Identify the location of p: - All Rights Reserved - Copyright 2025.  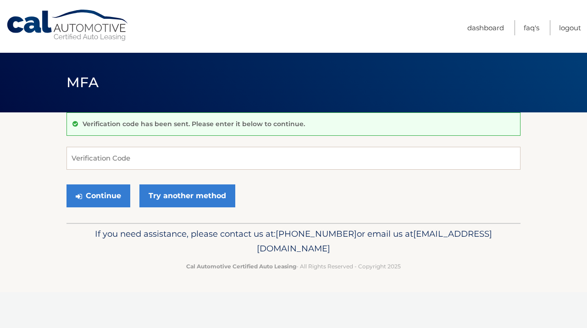
(293, 266).